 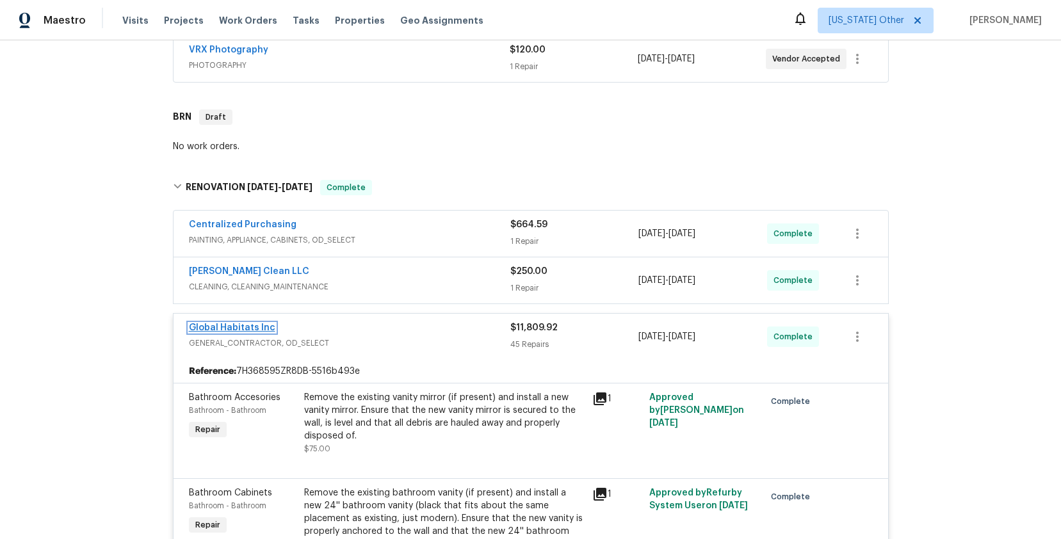 What do you see at coordinates (360, 20) in the screenshot?
I see `span: Properties` at bounding box center [360, 20].